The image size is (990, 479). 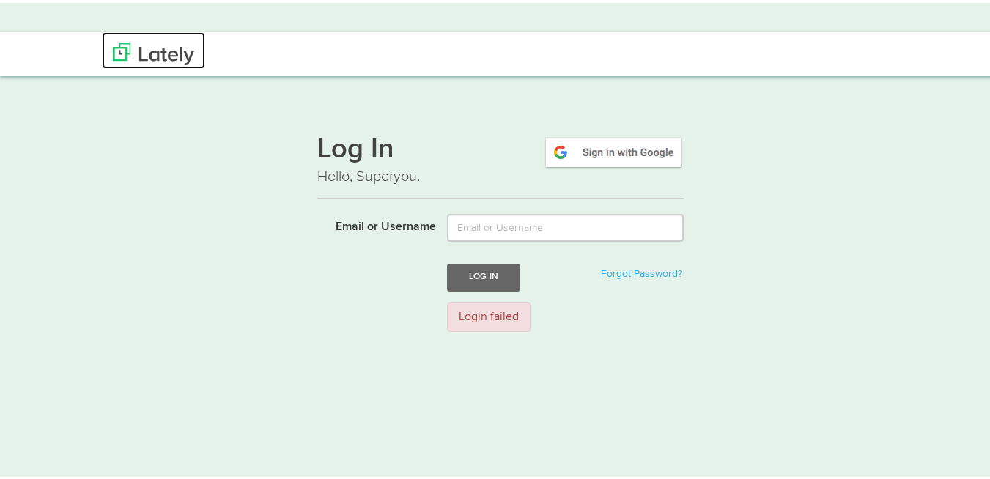 I want to click on div: Login failed, so click(x=489, y=314).